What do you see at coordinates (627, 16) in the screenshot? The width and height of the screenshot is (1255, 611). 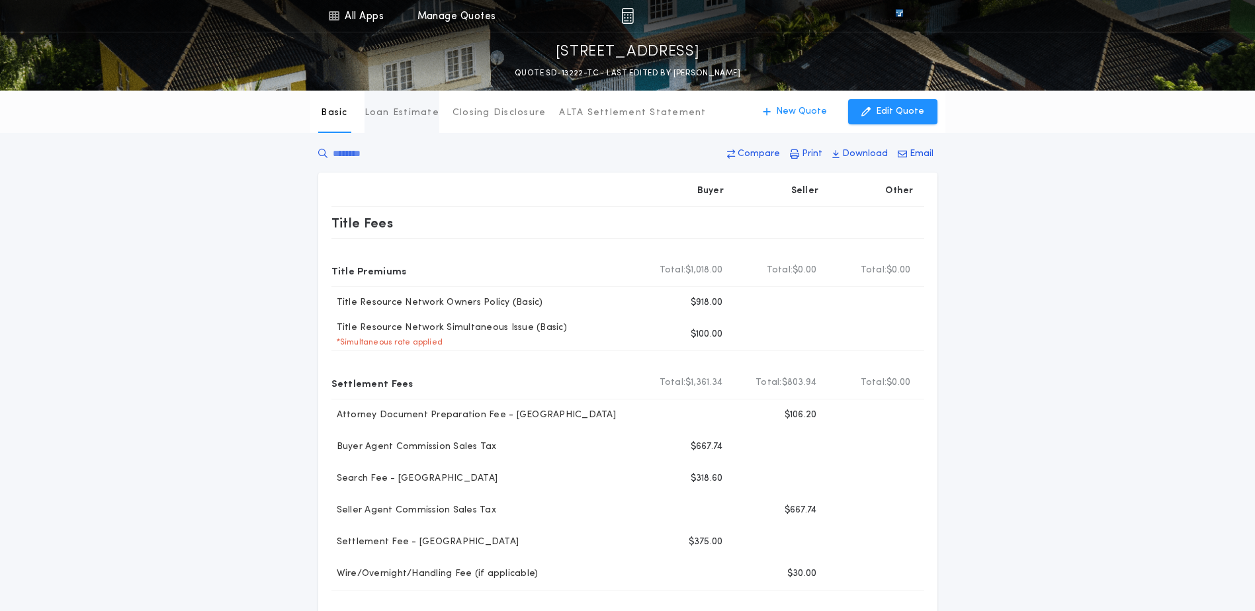 I see `img: img` at bounding box center [627, 16].